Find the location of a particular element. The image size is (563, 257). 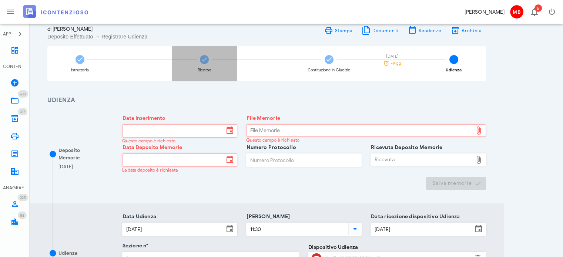

label: Sezione n° is located at coordinates (134, 246).